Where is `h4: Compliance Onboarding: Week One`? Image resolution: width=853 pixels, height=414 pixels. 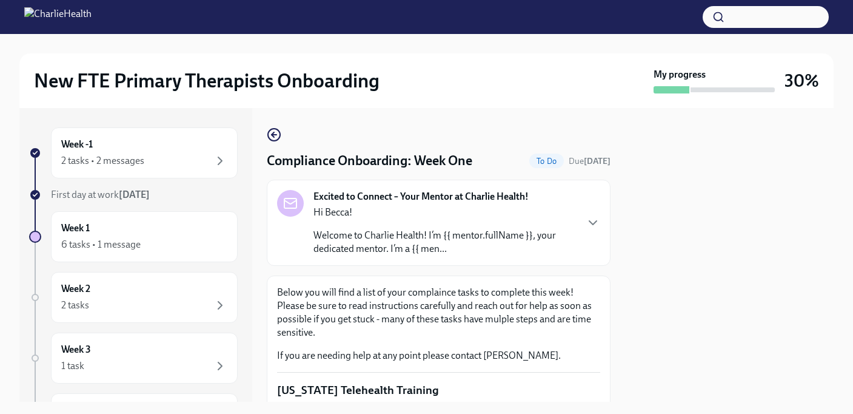 h4: Compliance Onboarding: Week One is located at coordinates (369, 161).